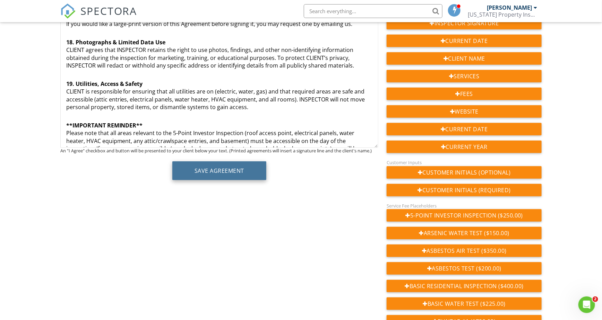 This screenshot has width=602, height=320. What do you see at coordinates (99, 17) in the screenshot?
I see `a: SPECTORA` at bounding box center [99, 17].